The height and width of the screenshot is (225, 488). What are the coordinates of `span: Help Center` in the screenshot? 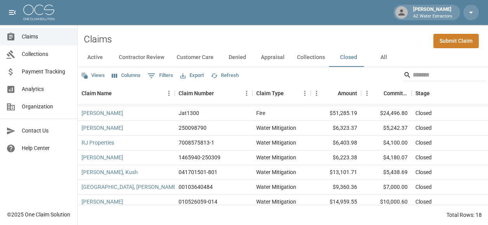 It's located at (46, 148).